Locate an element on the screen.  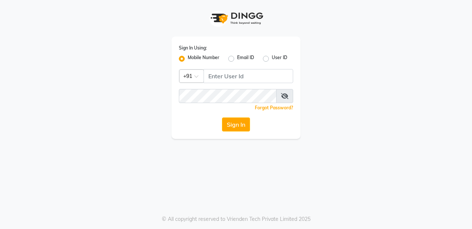
a: Forgot Password? is located at coordinates (274, 107).